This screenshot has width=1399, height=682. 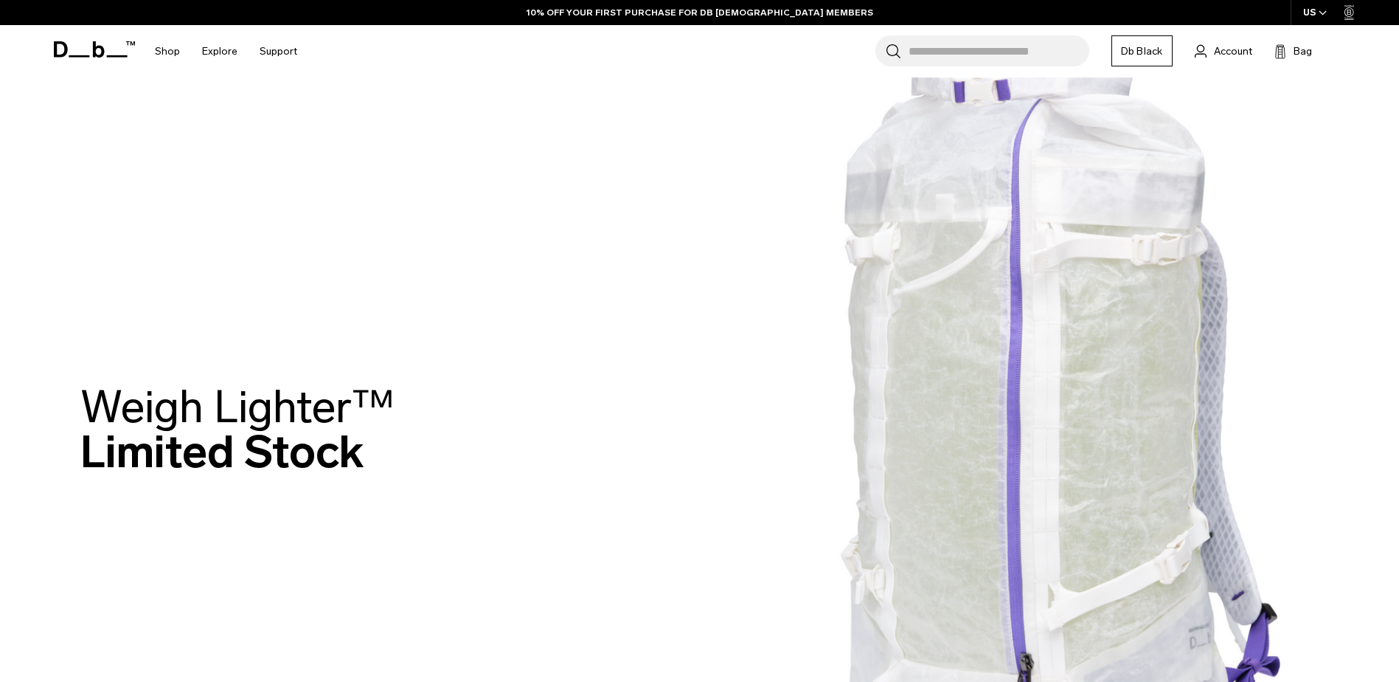 What do you see at coordinates (1293, 51) in the screenshot?
I see `button: Bag` at bounding box center [1293, 51].